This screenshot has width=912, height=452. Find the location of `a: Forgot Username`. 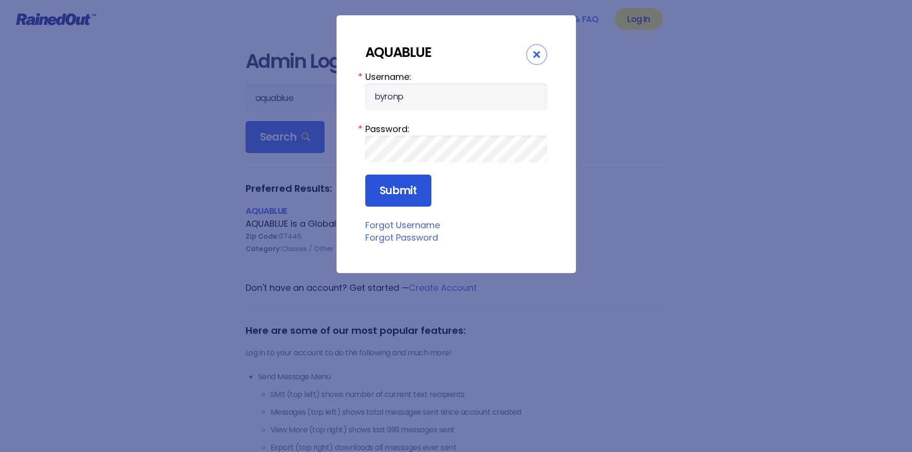

a: Forgot Username is located at coordinates (402, 225).